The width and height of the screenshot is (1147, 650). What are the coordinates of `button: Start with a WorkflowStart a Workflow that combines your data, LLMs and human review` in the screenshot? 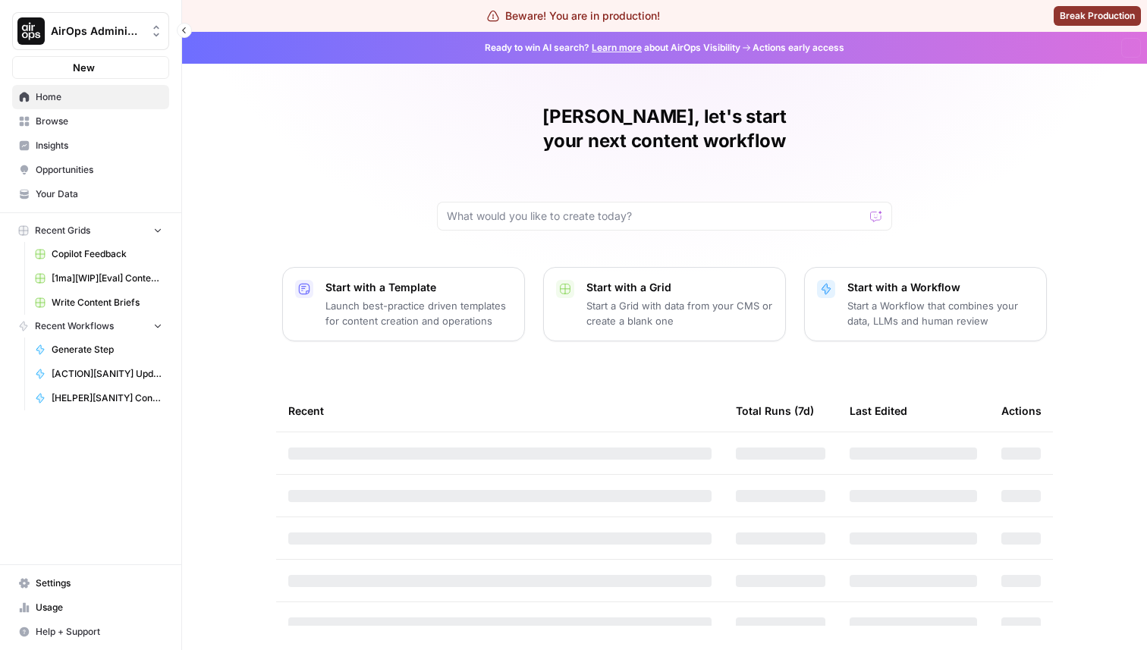 It's located at (925, 304).